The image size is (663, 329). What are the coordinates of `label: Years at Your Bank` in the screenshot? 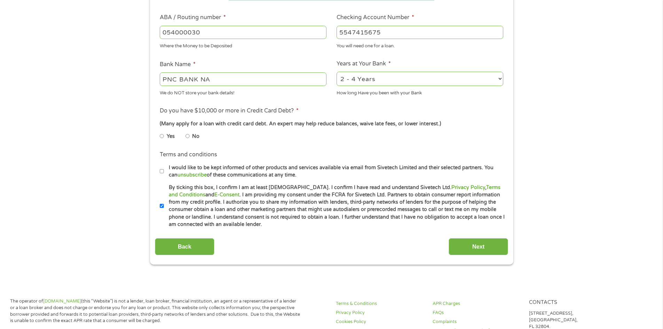 It's located at (364, 64).